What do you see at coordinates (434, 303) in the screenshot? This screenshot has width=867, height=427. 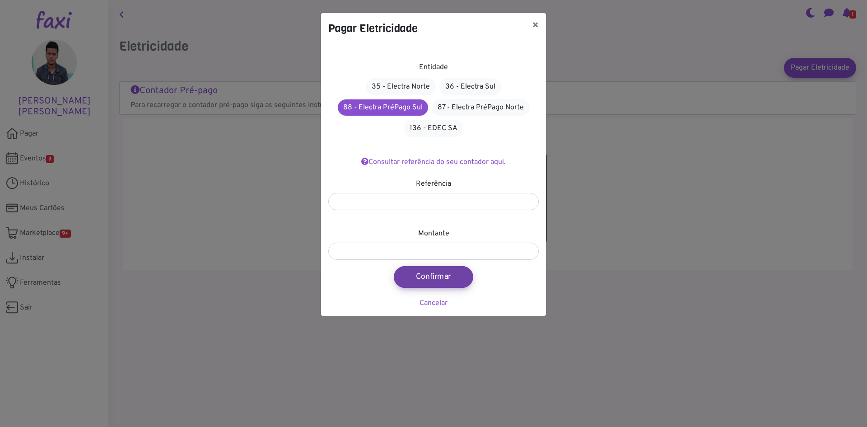 I see `a: Cancelar` at bounding box center [434, 303].